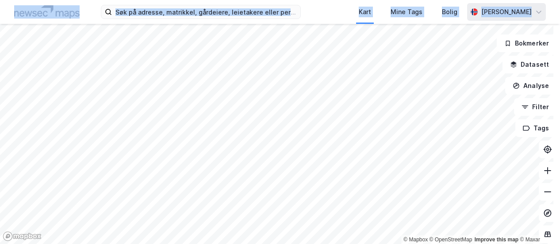  What do you see at coordinates (536, 128) in the screenshot?
I see `button: Tags` at bounding box center [536, 128].